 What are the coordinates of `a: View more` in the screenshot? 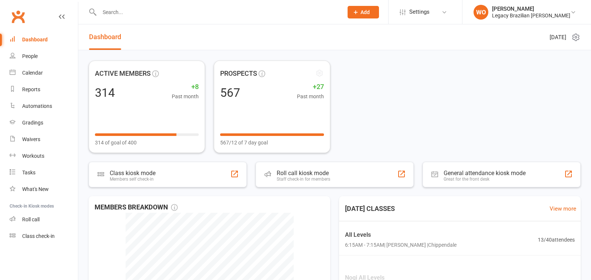 It's located at (563, 209).